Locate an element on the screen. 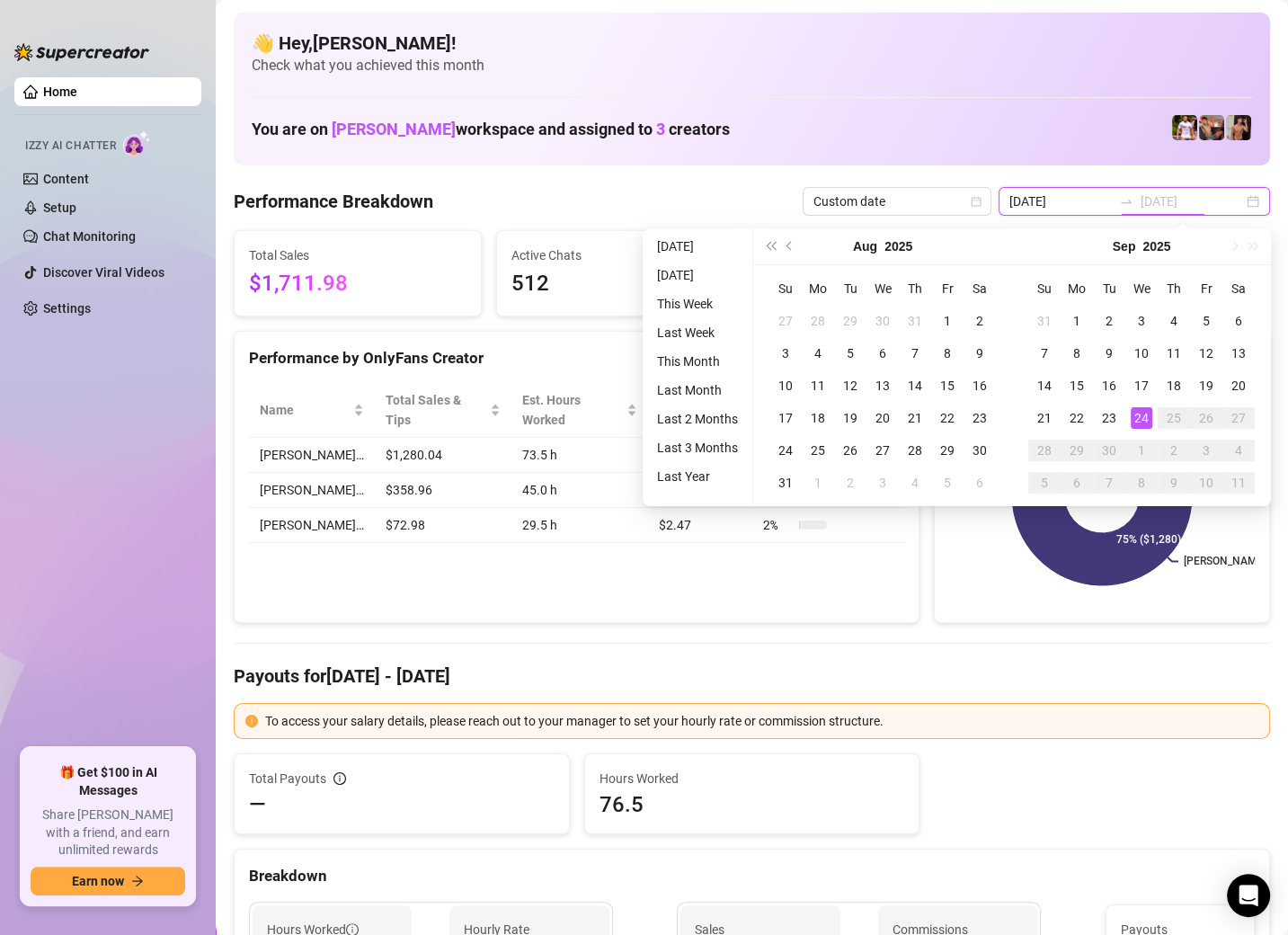 The image size is (1288, 935). div: 12 is located at coordinates (1206, 354).